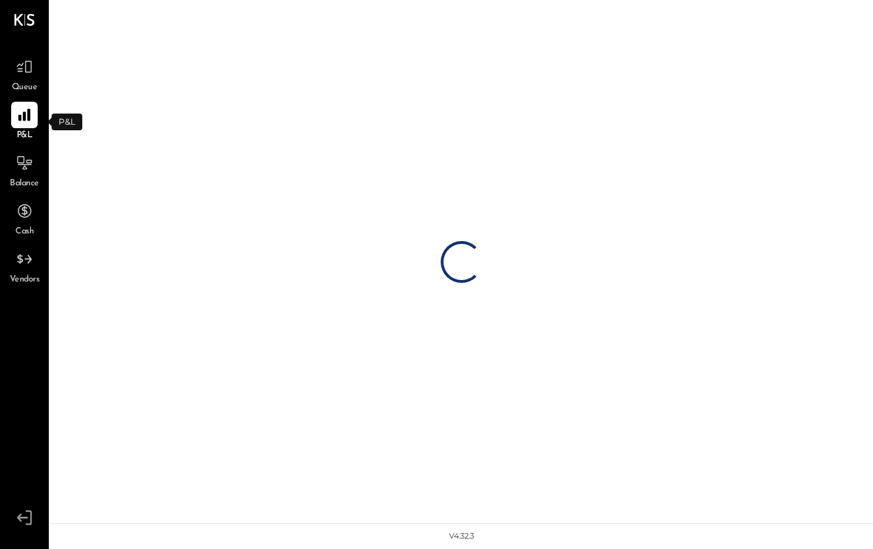 The image size is (873, 549). I want to click on span: Vendors, so click(24, 280).